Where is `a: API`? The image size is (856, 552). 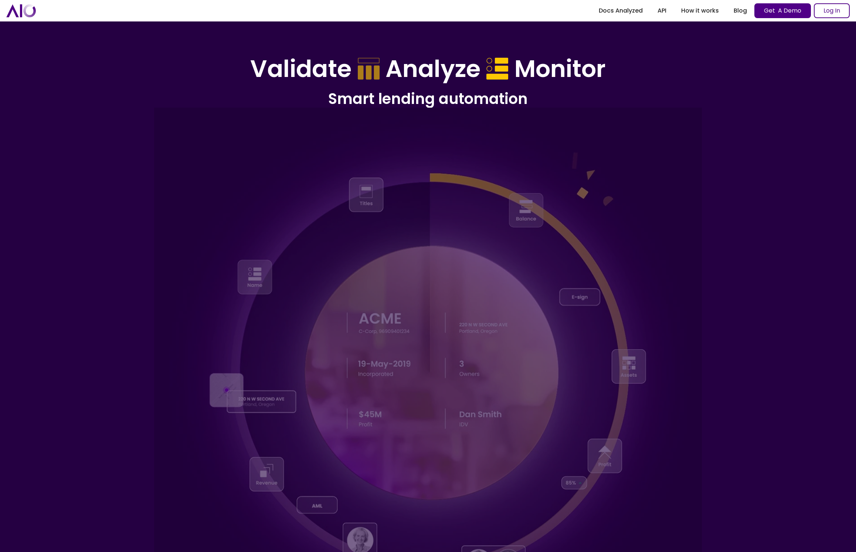
a: API is located at coordinates (662, 11).